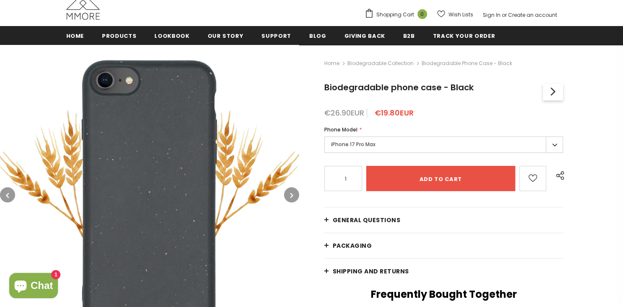 The height and width of the screenshot is (307, 623). Describe the element at coordinates (444, 220) in the screenshot. I see `a: General Questions` at that location.